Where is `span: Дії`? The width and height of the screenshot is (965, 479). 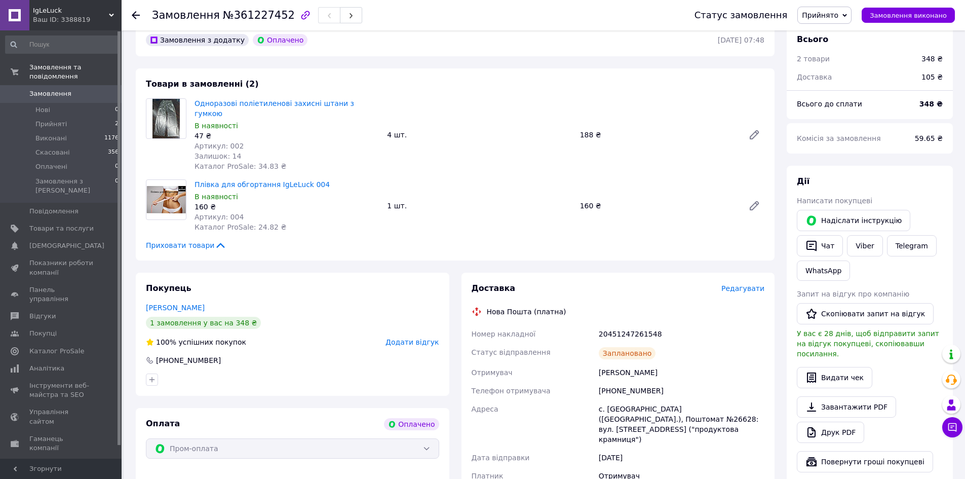 span: Дії is located at coordinates (803, 181).